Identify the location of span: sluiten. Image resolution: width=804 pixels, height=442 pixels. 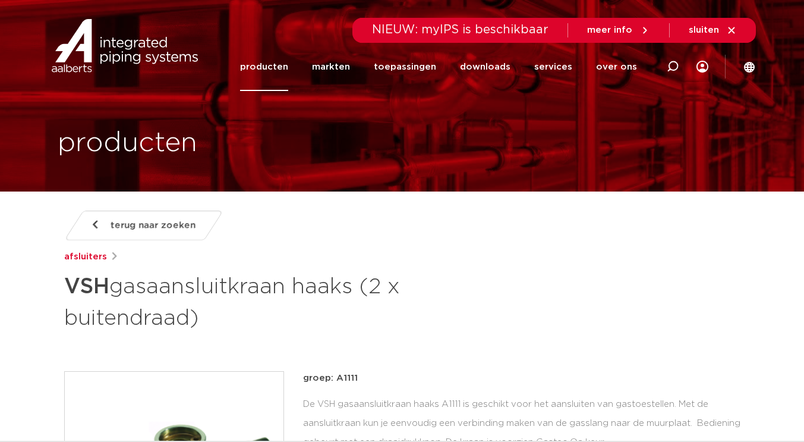
(704, 30).